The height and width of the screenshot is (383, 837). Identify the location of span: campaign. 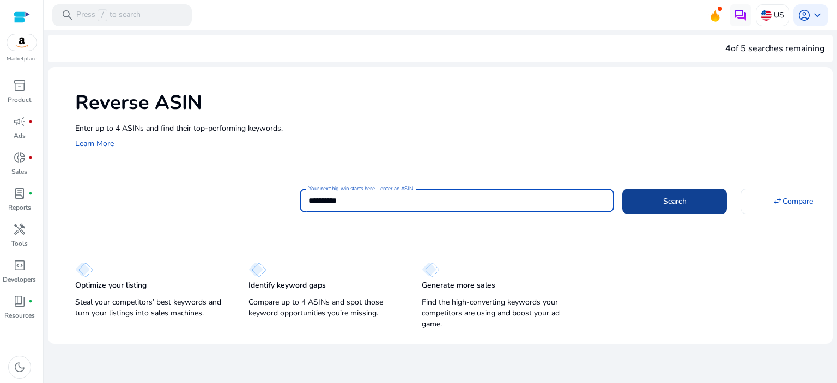
(20, 121).